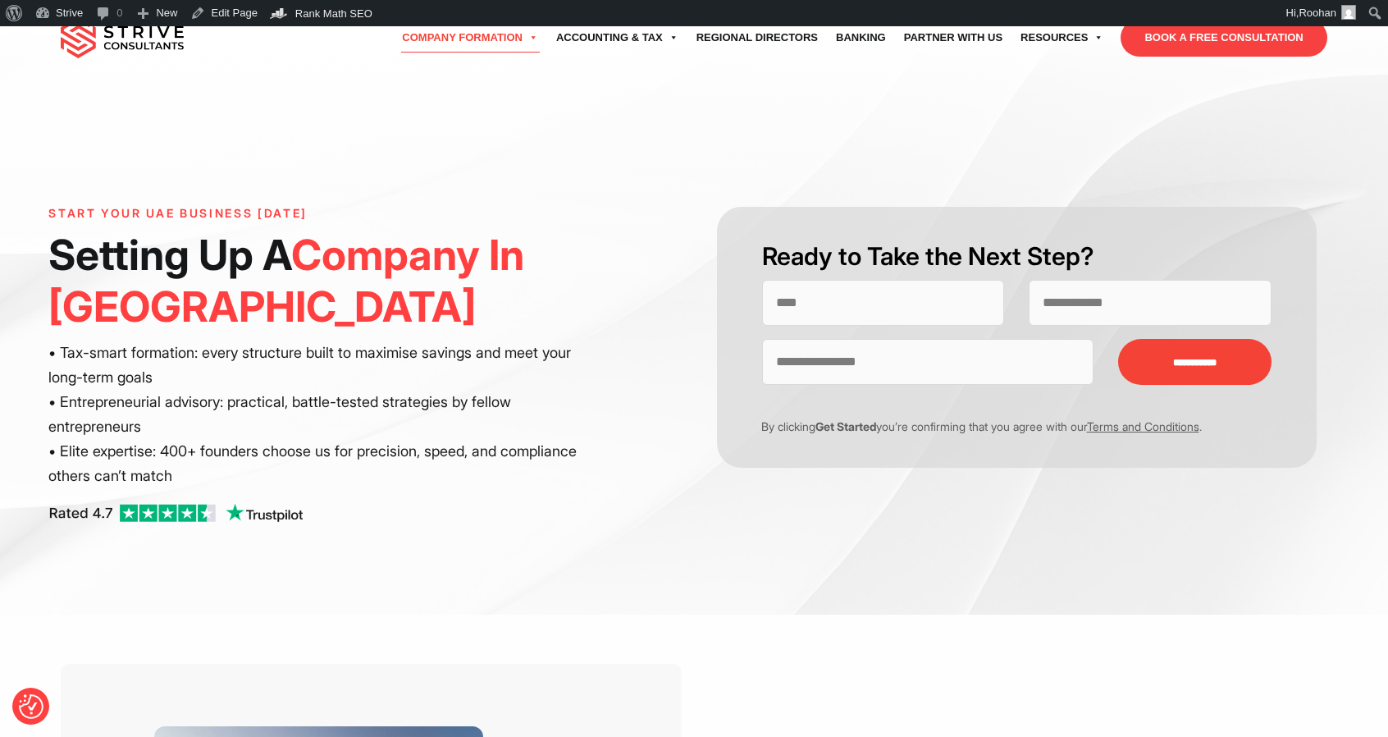  I want to click on p: By clicking you’re confirming that you agree with our ., so click(1005, 426).